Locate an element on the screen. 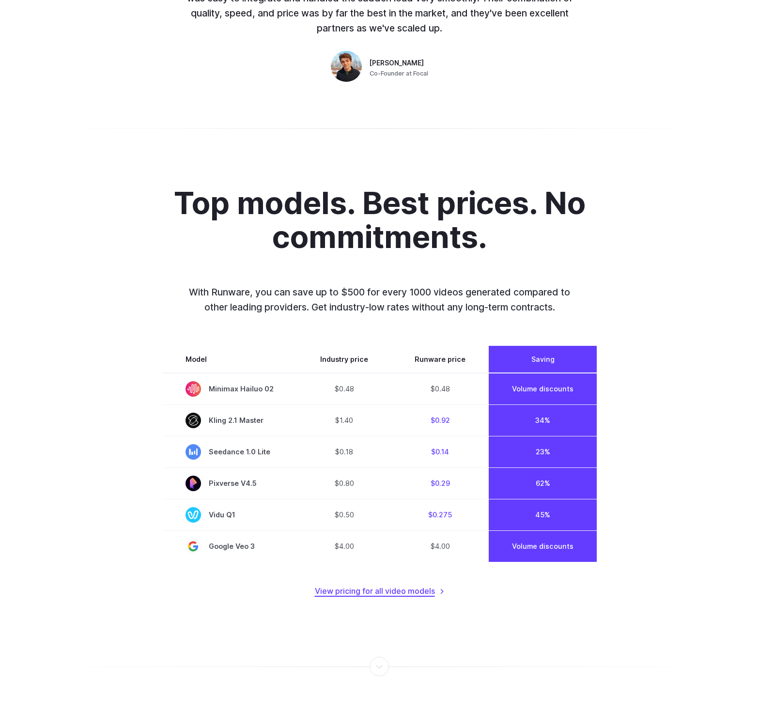  span: Minimax Hailuo 02 is located at coordinates (230, 389).